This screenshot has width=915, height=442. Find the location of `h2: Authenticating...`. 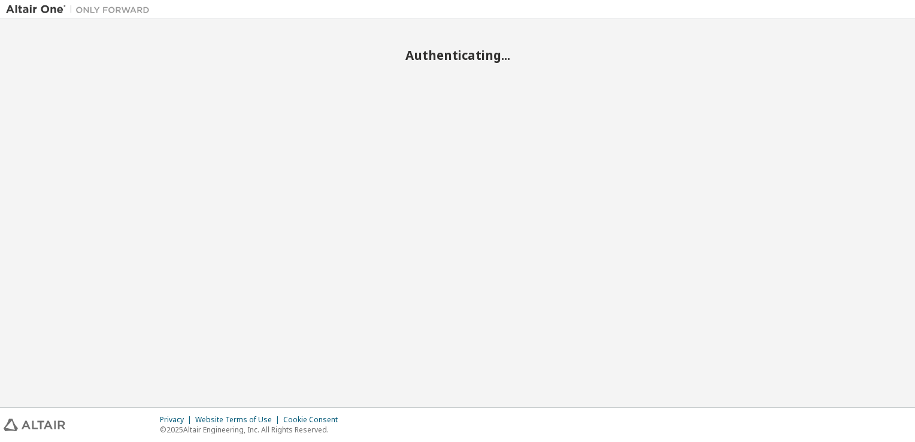

h2: Authenticating... is located at coordinates (458, 55).